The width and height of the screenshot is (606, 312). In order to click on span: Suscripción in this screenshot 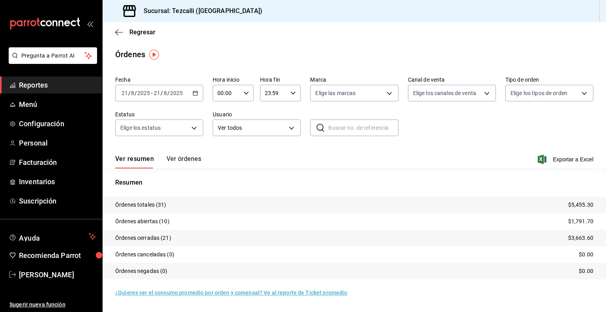, I will do `click(57, 201)`.